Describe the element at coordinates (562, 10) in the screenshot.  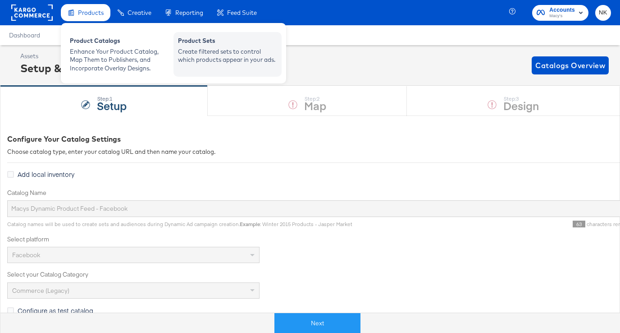
I see `span: Accounts` at that location.